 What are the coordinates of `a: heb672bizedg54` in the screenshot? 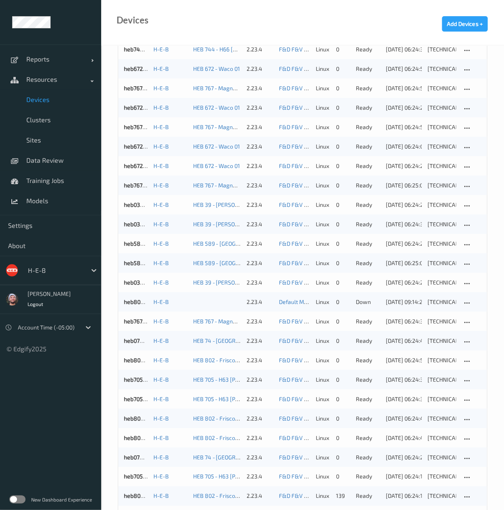 It's located at (145, 107).